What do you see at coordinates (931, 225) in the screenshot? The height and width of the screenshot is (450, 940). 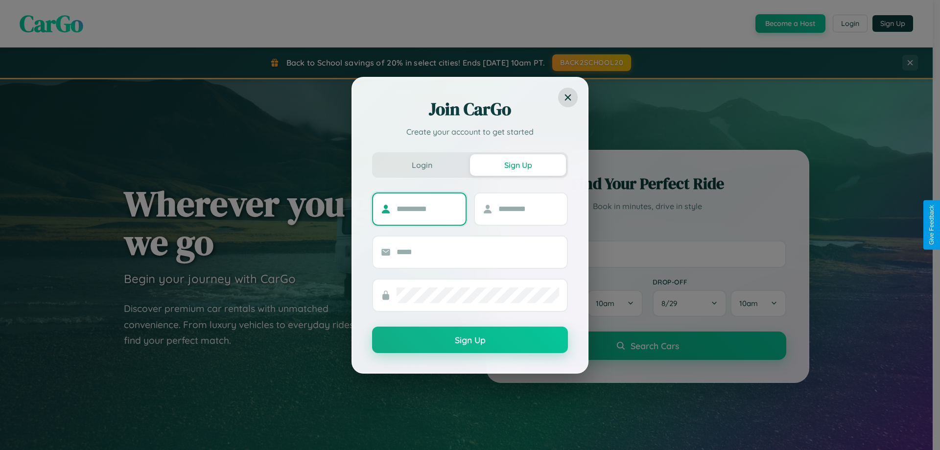 I see `div: Give Feedback` at bounding box center [931, 225].